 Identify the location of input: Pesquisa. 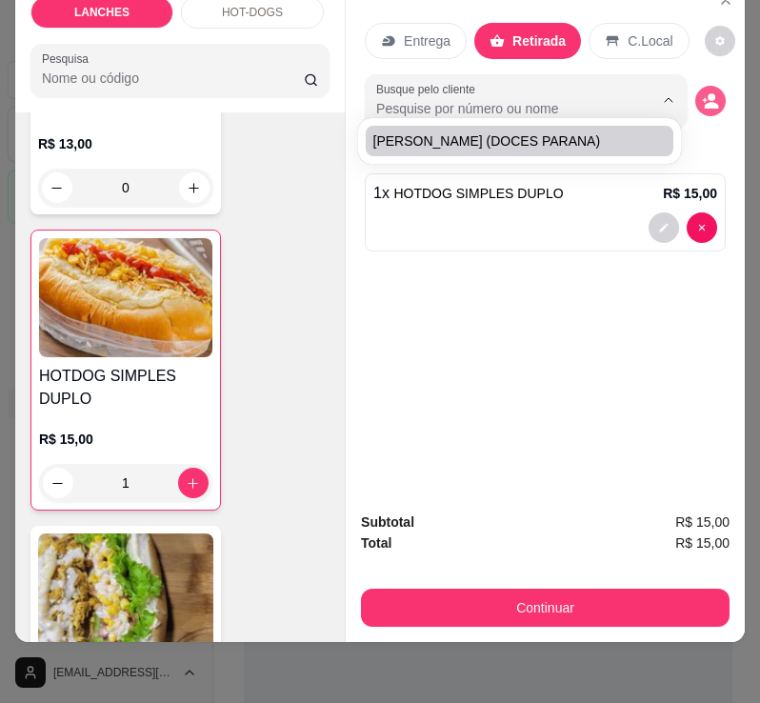
(172, 78).